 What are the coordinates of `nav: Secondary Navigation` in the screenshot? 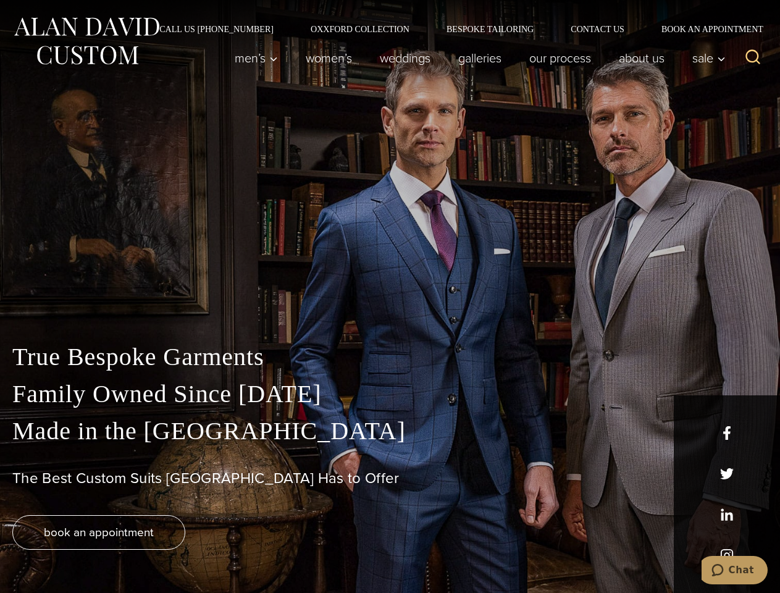 It's located at (454, 29).